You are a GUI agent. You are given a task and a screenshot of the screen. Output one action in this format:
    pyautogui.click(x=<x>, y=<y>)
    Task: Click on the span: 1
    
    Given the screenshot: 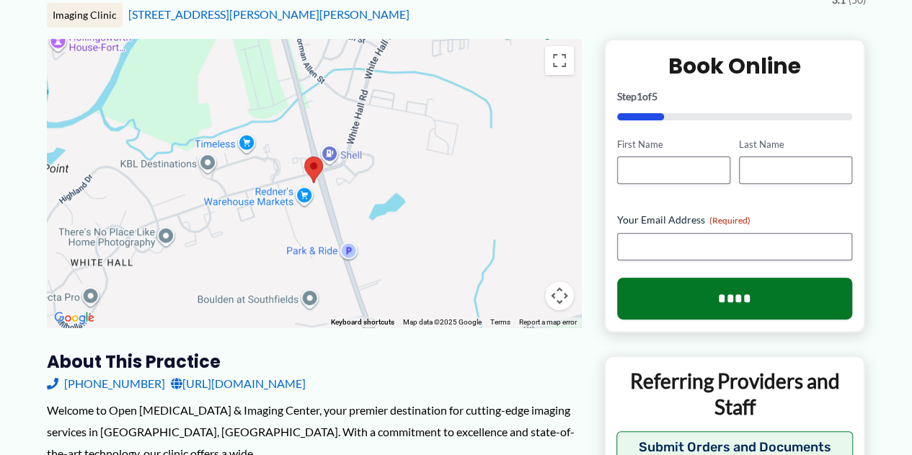 What is the action you would take?
    pyautogui.click(x=640, y=96)
    